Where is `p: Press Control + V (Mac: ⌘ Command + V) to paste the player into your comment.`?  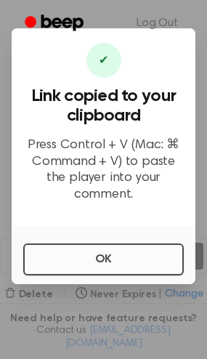
p: Press Control + V (Mac: ⌘ Command + V) to paste the player into your comment. is located at coordinates (103, 170).